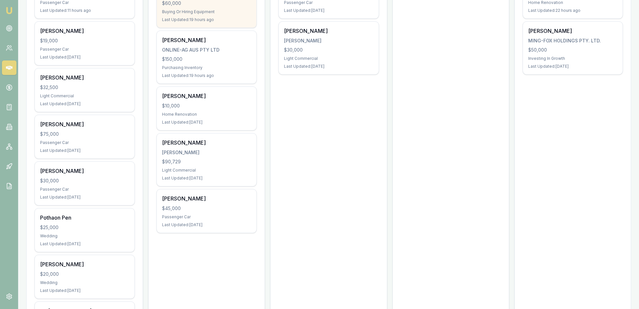 The width and height of the screenshot is (639, 309). Describe the element at coordinates (572, 50) in the screenshot. I see `div: $50,000` at that location.